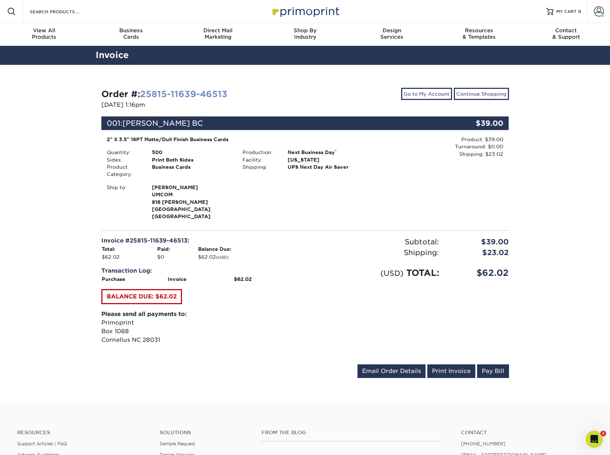 The image size is (610, 455). I want to click on div: Quantity:, so click(124, 152).